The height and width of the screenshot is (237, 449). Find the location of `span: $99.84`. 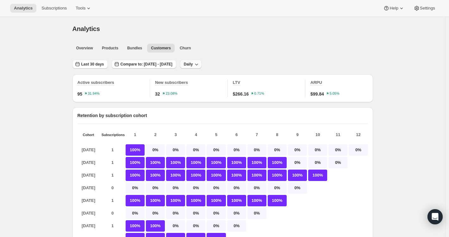

span: $99.84 is located at coordinates (317, 94).